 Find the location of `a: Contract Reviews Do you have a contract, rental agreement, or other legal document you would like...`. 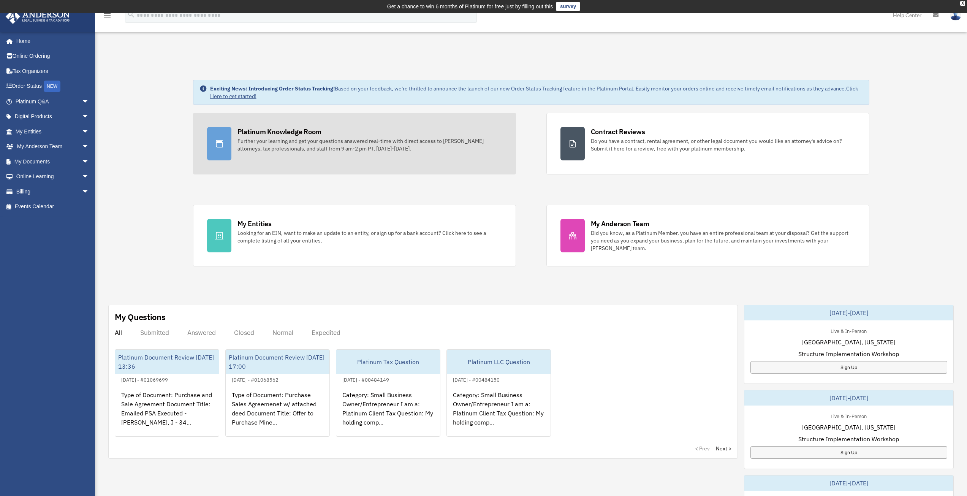

a: Contract Reviews Do you have a contract, rental agreement, or other legal document you would like... is located at coordinates (708, 144).